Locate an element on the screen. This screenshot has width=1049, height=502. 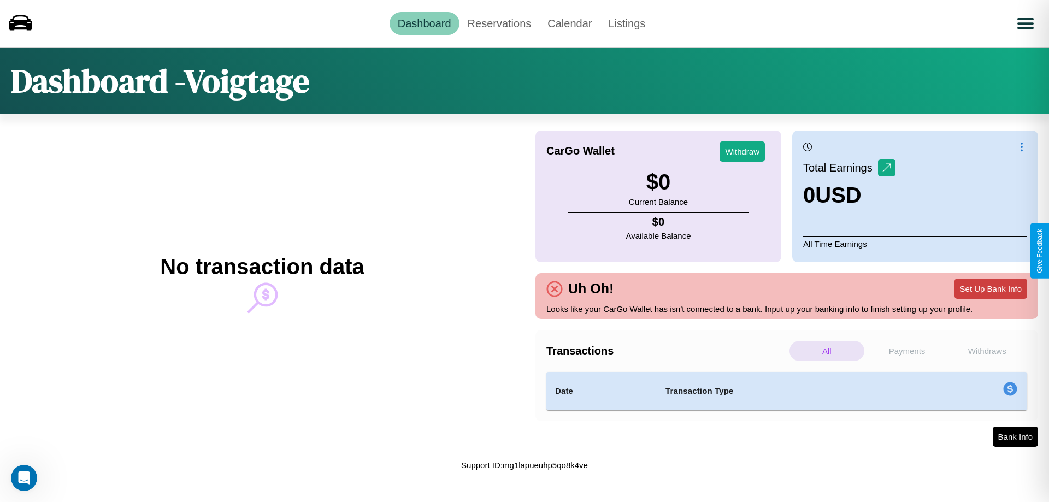
div: Give Feedback is located at coordinates (1040, 251).